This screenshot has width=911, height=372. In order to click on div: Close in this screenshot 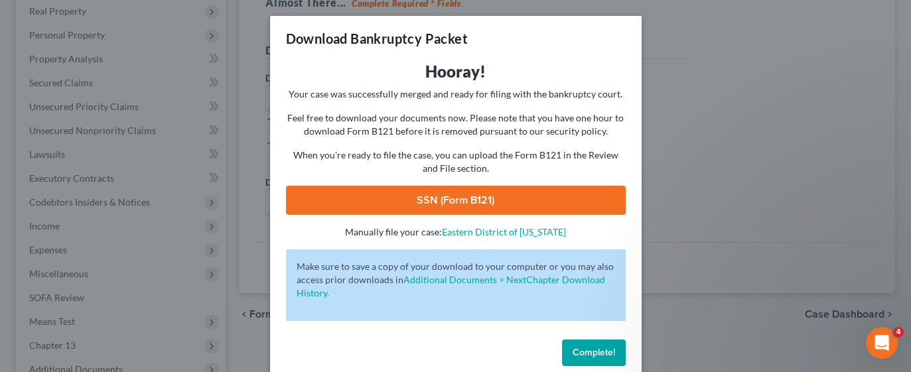, I will do `click(245, 17)`.